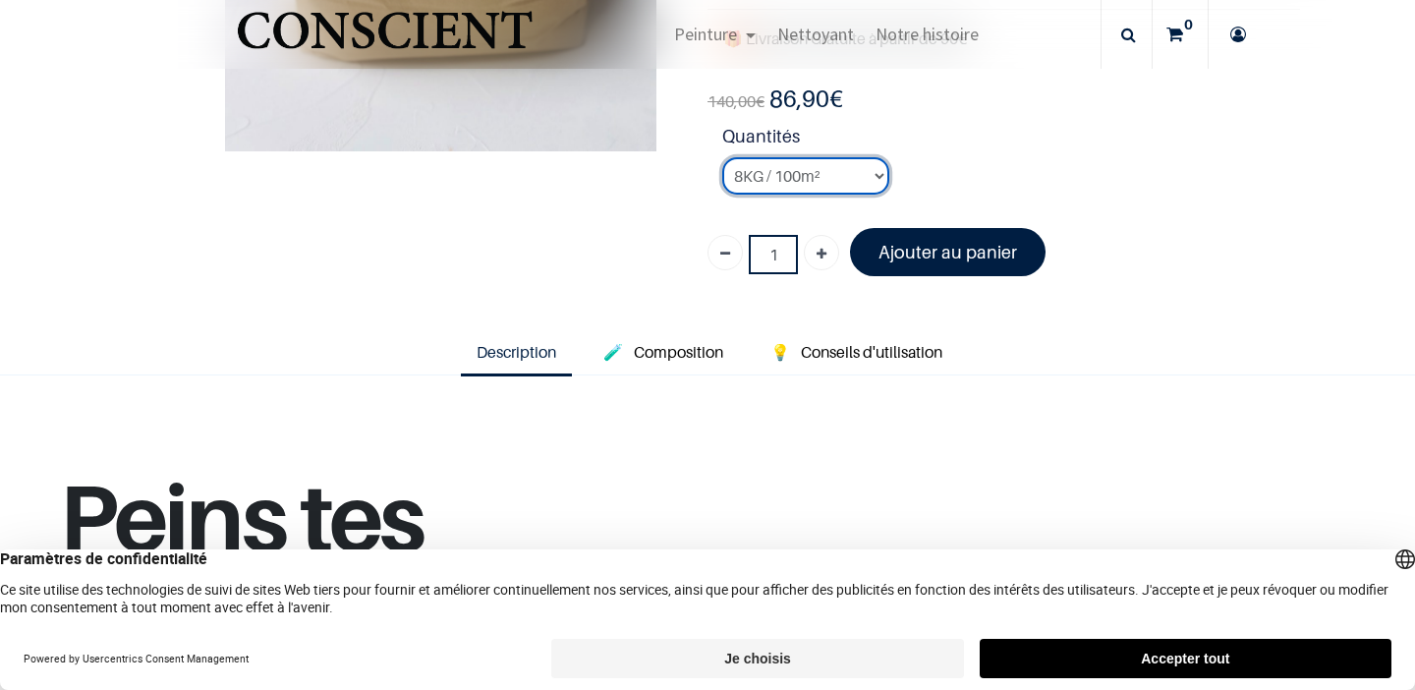  I want to click on span: Peinture, so click(706, 33).